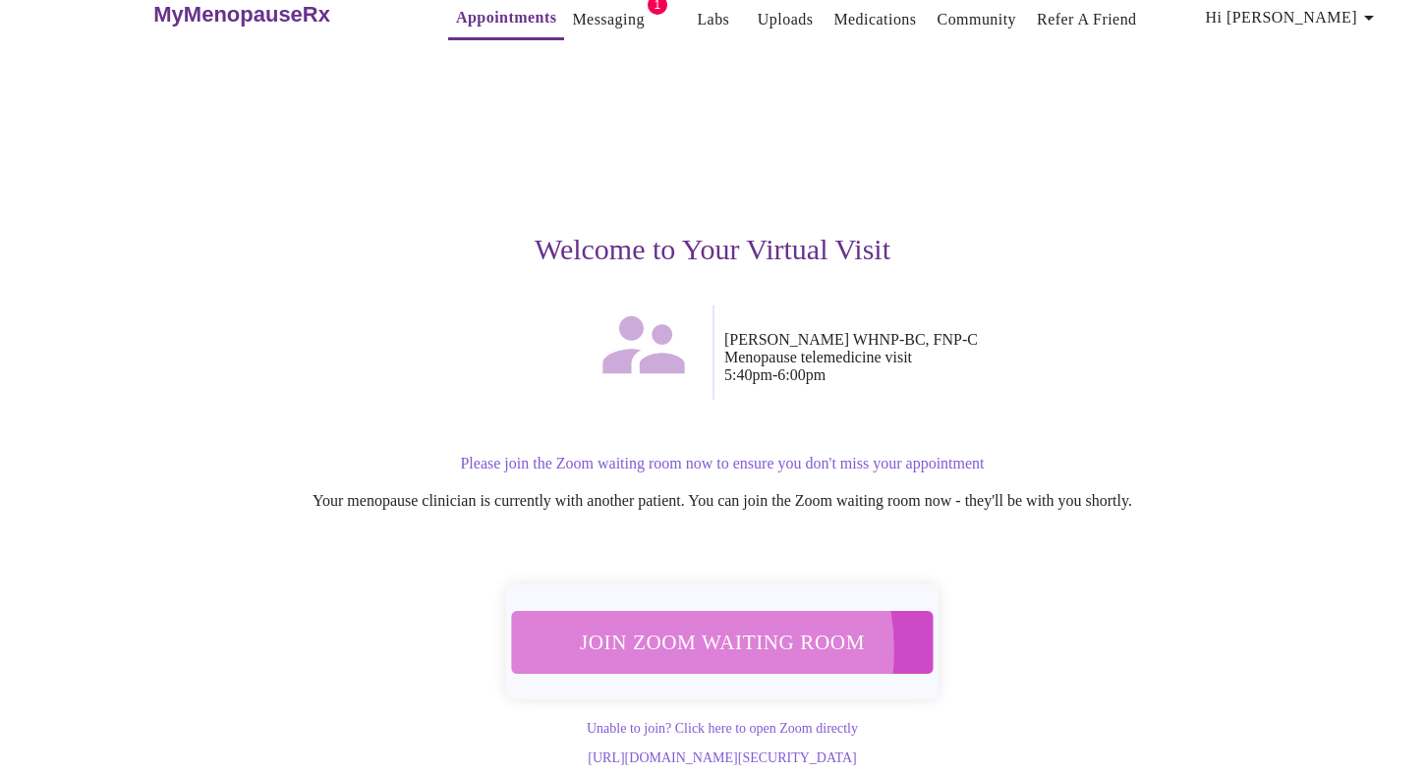  What do you see at coordinates (607, 20) in the screenshot?
I see `a: Messaging` at bounding box center [607, 20].